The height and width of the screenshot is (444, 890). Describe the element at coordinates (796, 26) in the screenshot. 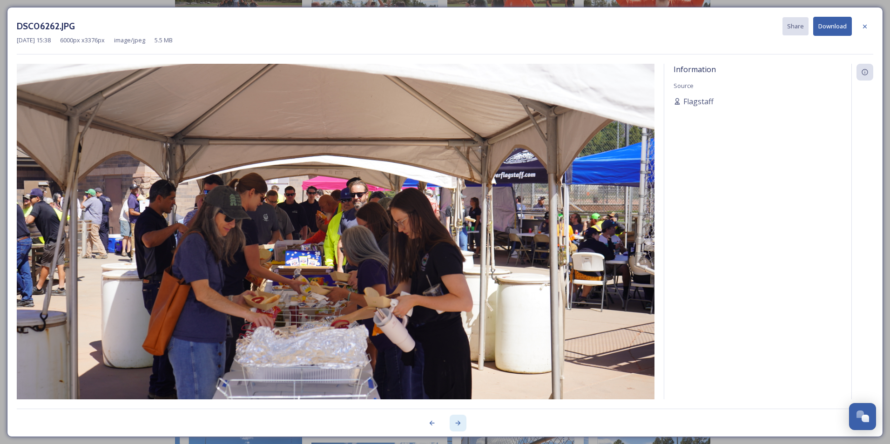

I see `button: Share` at that location.